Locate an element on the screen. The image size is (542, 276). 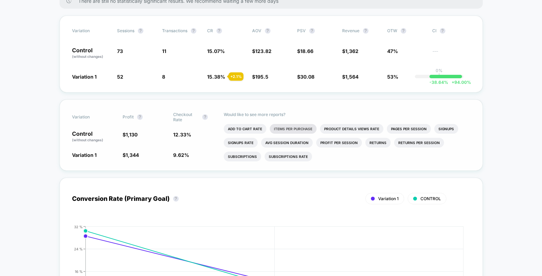
span: Profit is located at coordinates (128, 117).